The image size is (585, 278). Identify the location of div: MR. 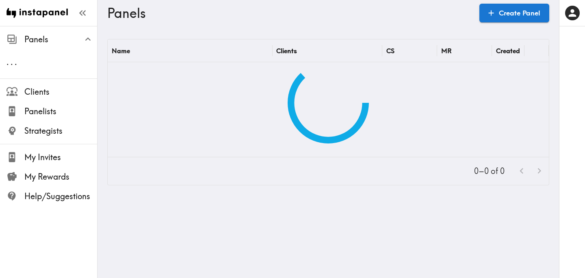
(446, 51).